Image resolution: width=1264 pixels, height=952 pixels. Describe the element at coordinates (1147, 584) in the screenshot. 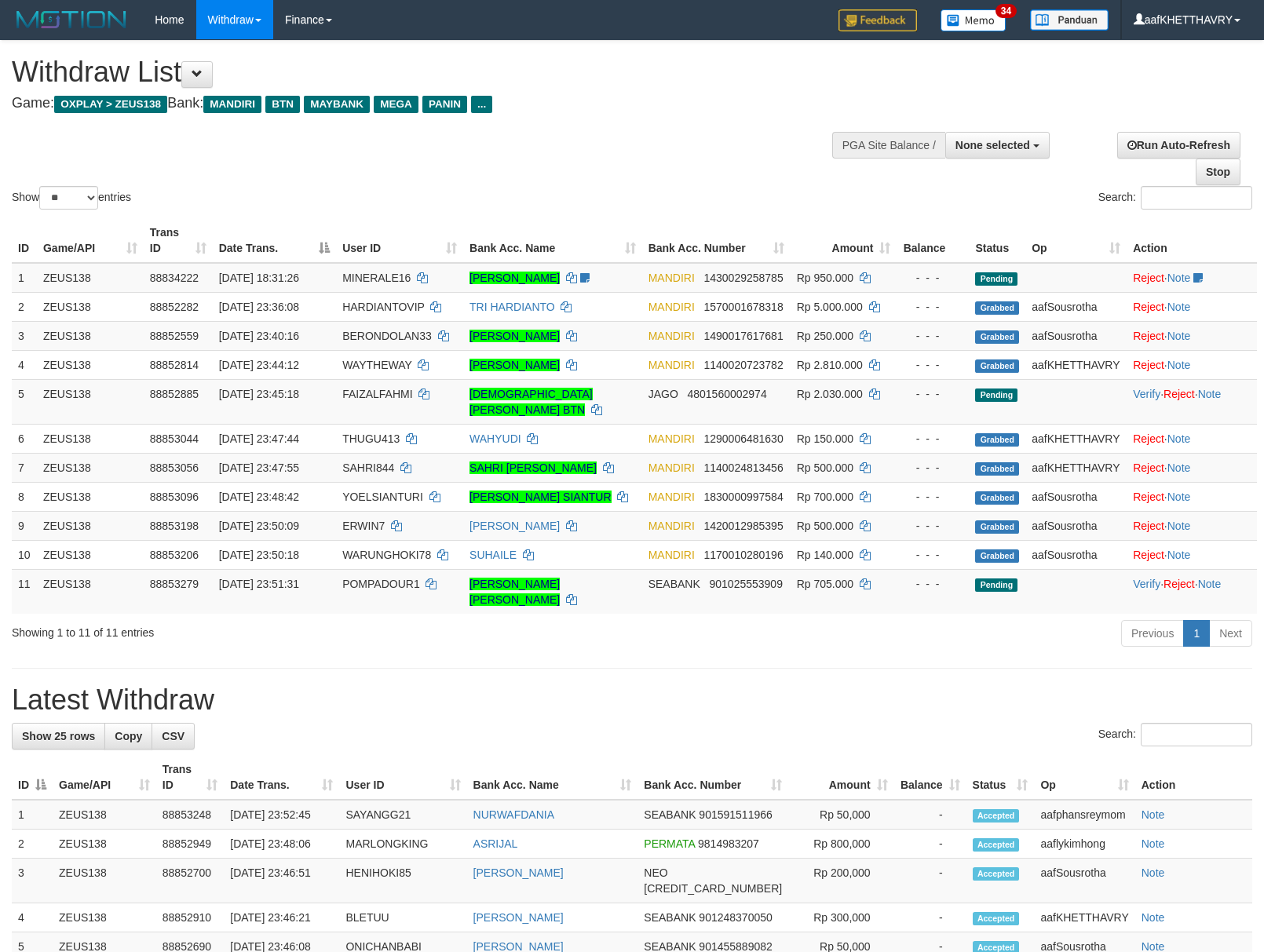

I see `a: Verify` at that location.